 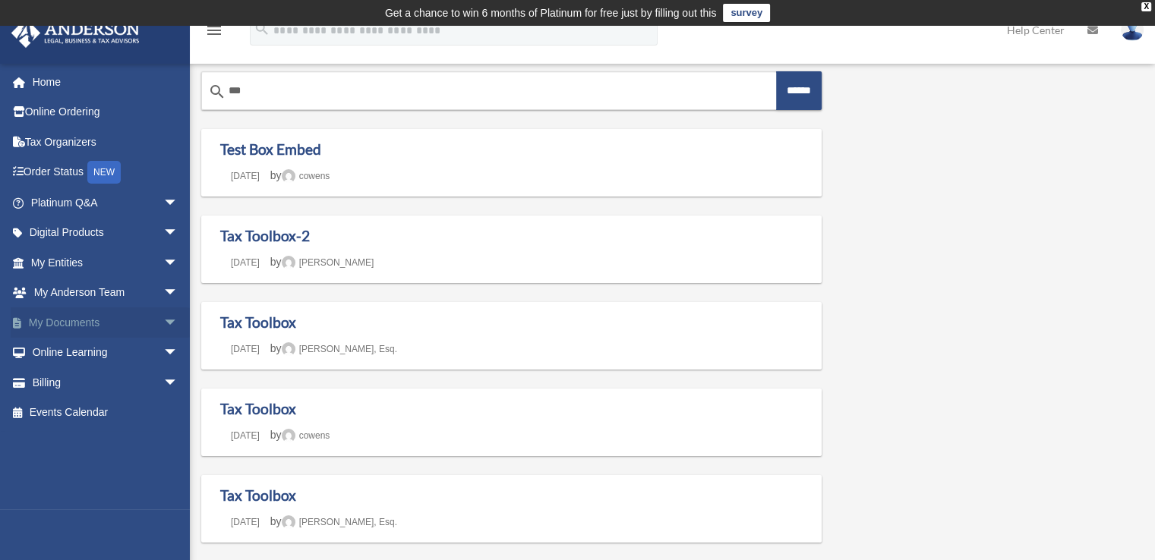 I want to click on img: User Pic, so click(x=1132, y=30).